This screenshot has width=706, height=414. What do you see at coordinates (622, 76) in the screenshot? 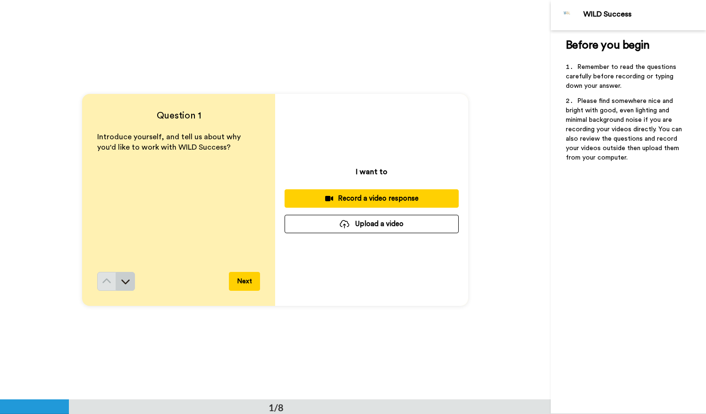
I see `span: Remember to read the questions carefully before recording or typing down your answer.` at bounding box center [622, 76].